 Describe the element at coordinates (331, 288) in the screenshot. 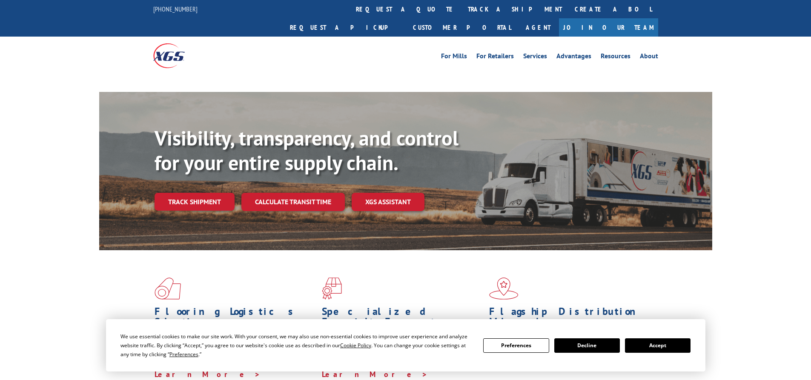

I see `img: xgs-icon-focused-on-flooring-red` at that location.